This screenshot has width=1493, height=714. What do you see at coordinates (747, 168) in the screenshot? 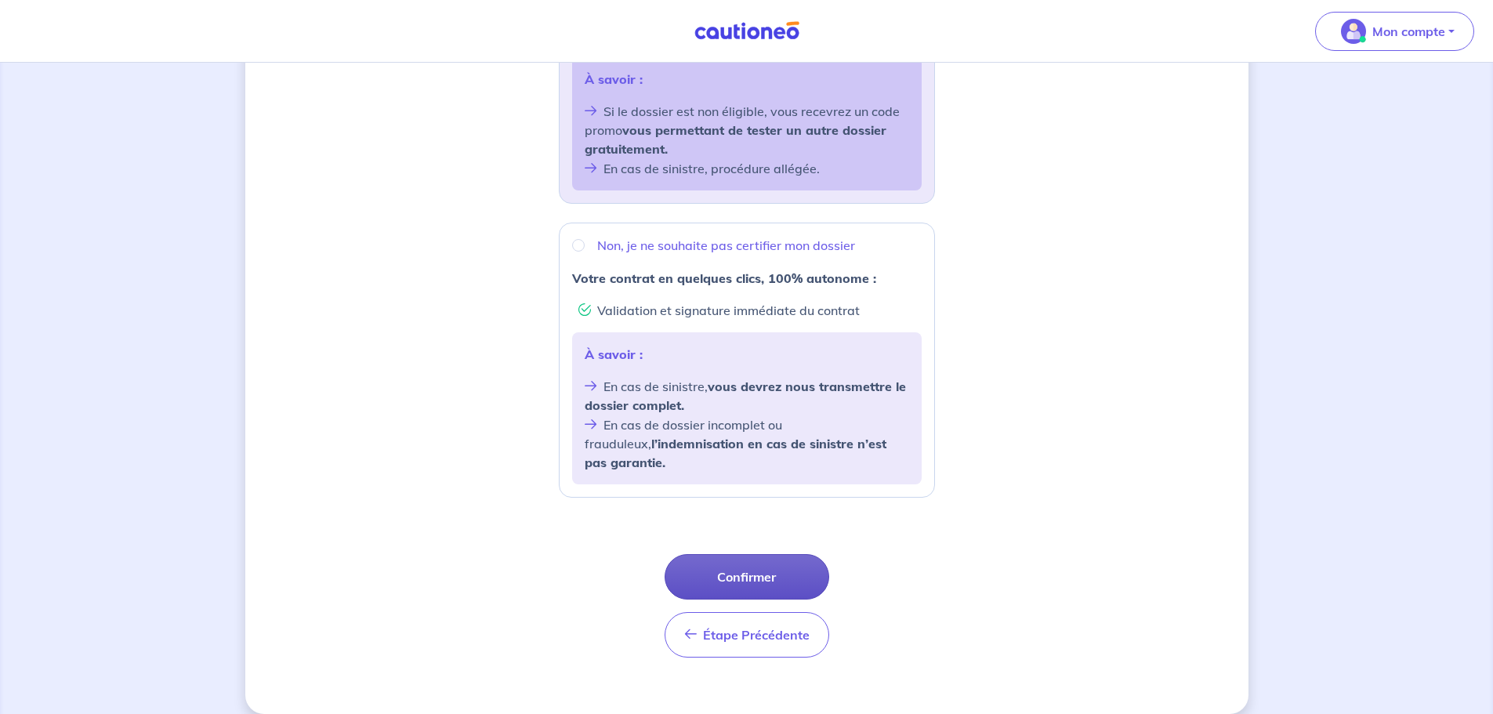
I see `li: En cas de sinistre, procédure allégée.` at bounding box center [747, 168].